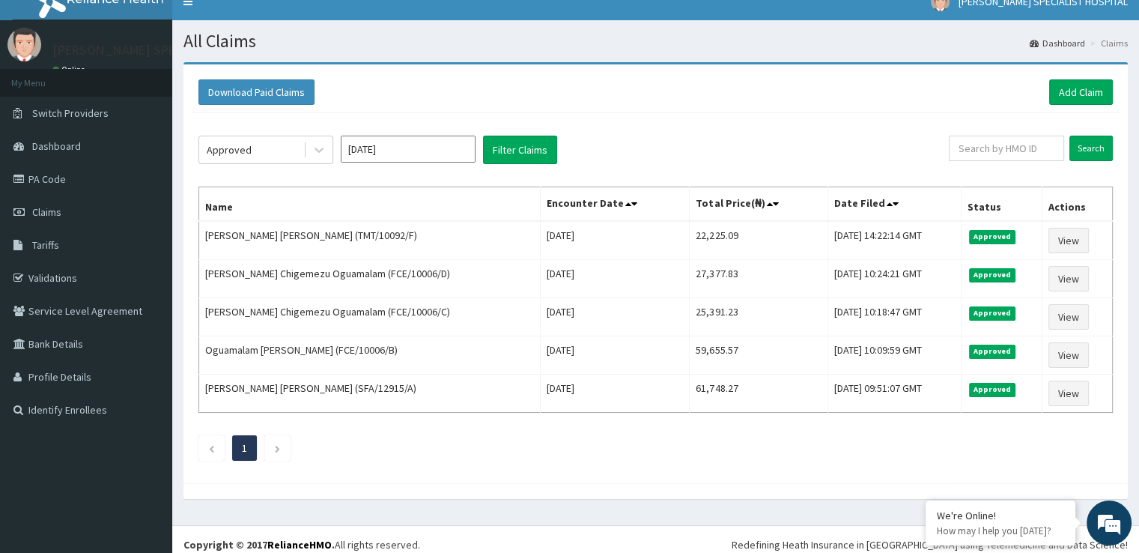  What do you see at coordinates (24, 44) in the screenshot?
I see `img: User Image` at bounding box center [24, 44].